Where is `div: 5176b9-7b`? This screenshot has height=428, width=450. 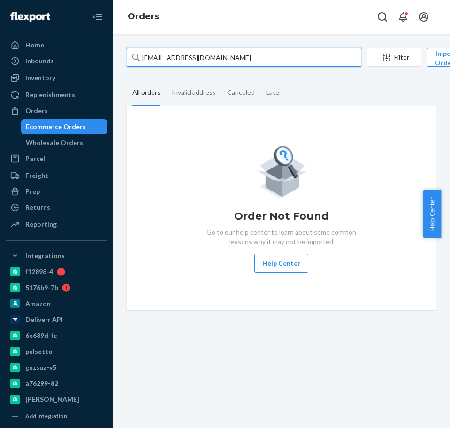
div: 5176b9-7b is located at coordinates (42, 288).